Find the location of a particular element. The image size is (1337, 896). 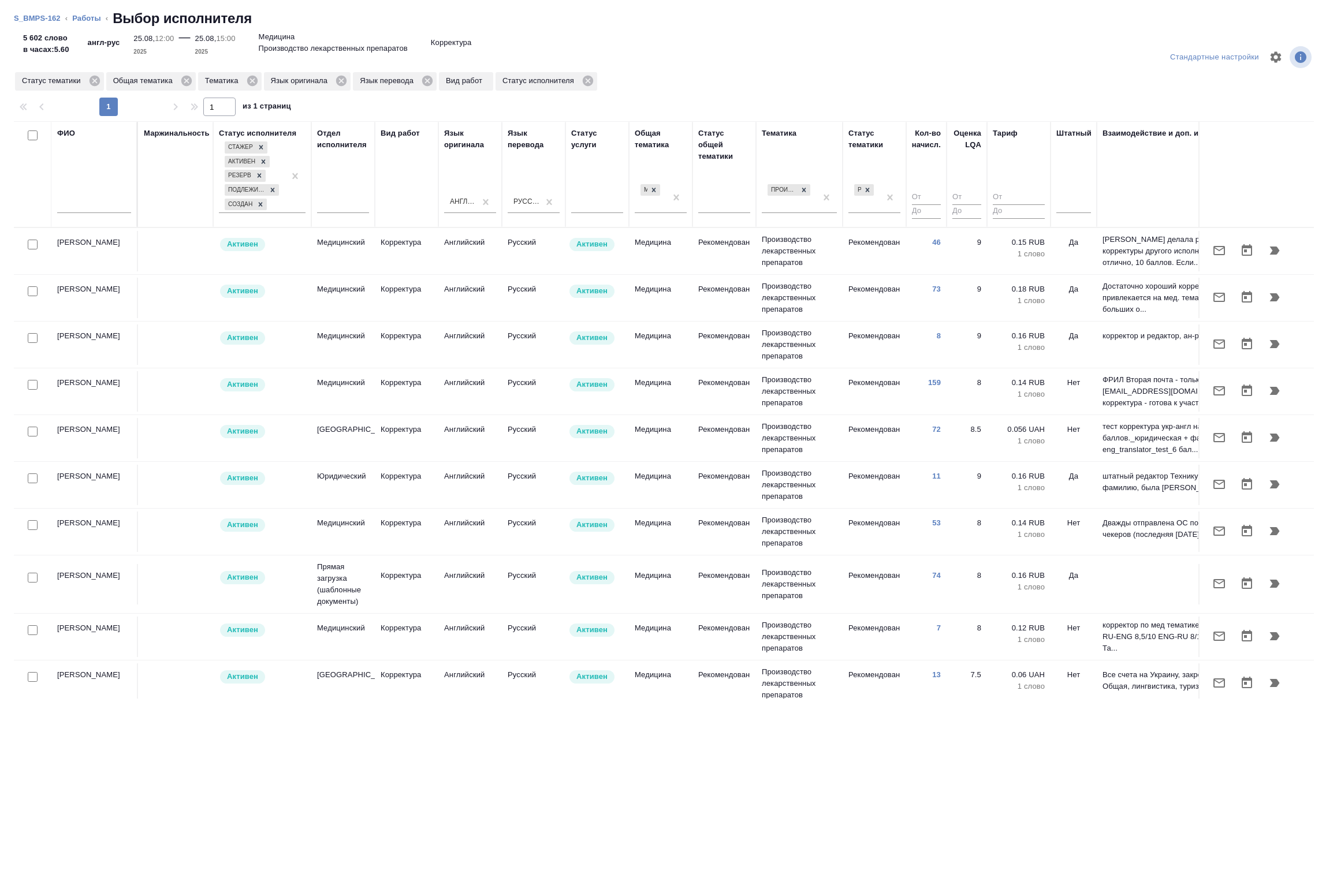

div: Производство лекарственных препаратов is located at coordinates (782, 190).